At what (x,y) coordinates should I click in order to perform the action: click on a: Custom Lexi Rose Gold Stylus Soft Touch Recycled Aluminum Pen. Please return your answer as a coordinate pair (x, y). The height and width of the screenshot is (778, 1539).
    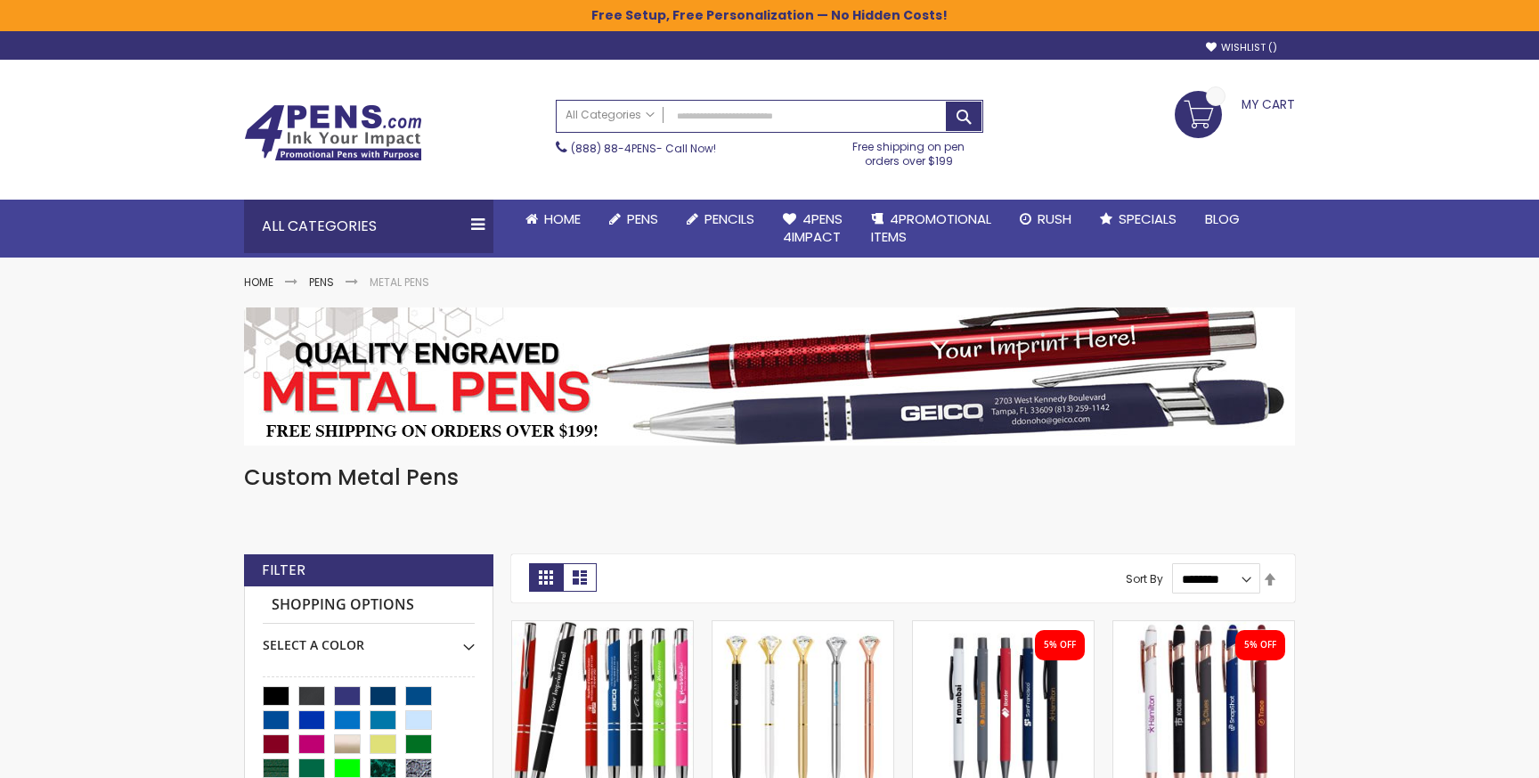
    Looking at the image, I should click on (1203, 627).